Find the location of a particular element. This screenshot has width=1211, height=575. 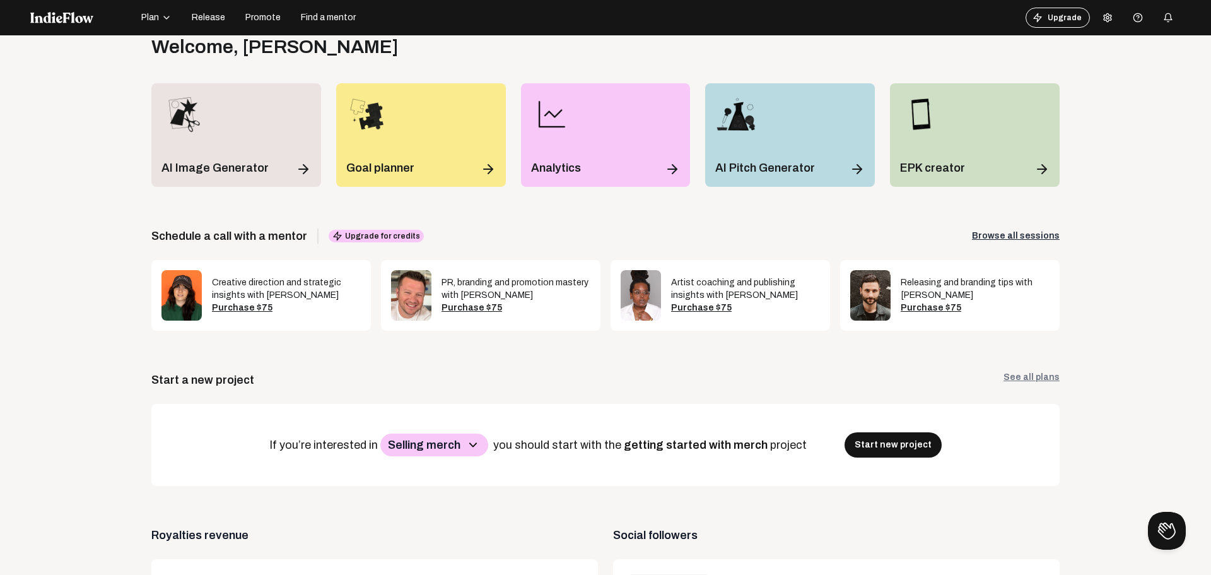

p: EPK creator is located at coordinates (932, 168).